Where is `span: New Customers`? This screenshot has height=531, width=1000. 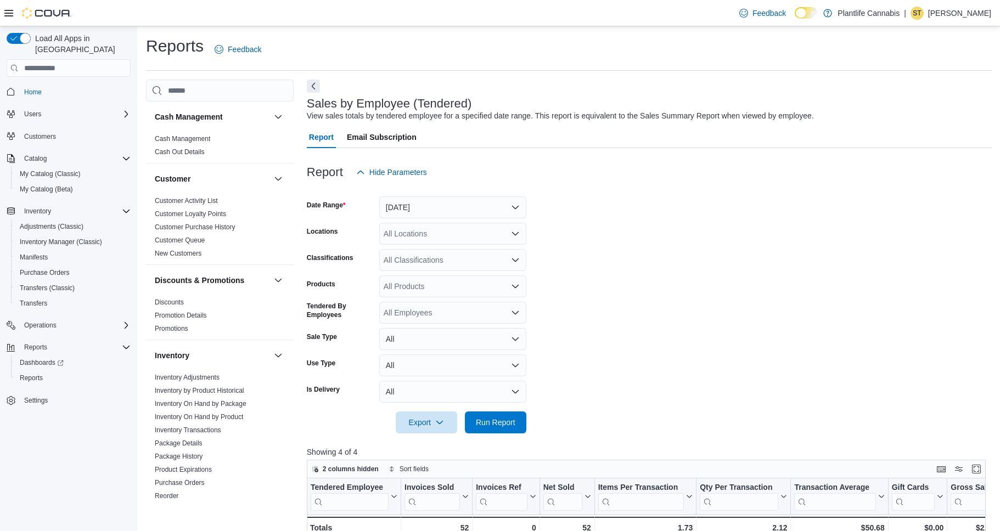
span: New Customers is located at coordinates (178, 254).